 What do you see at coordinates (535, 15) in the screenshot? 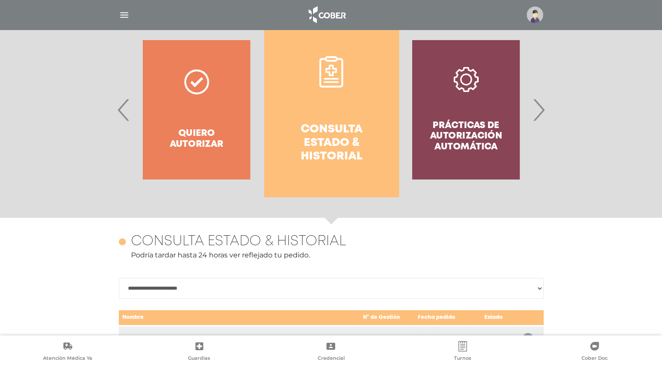
I see `img: profile-placeholder.svg` at bounding box center [535, 15].